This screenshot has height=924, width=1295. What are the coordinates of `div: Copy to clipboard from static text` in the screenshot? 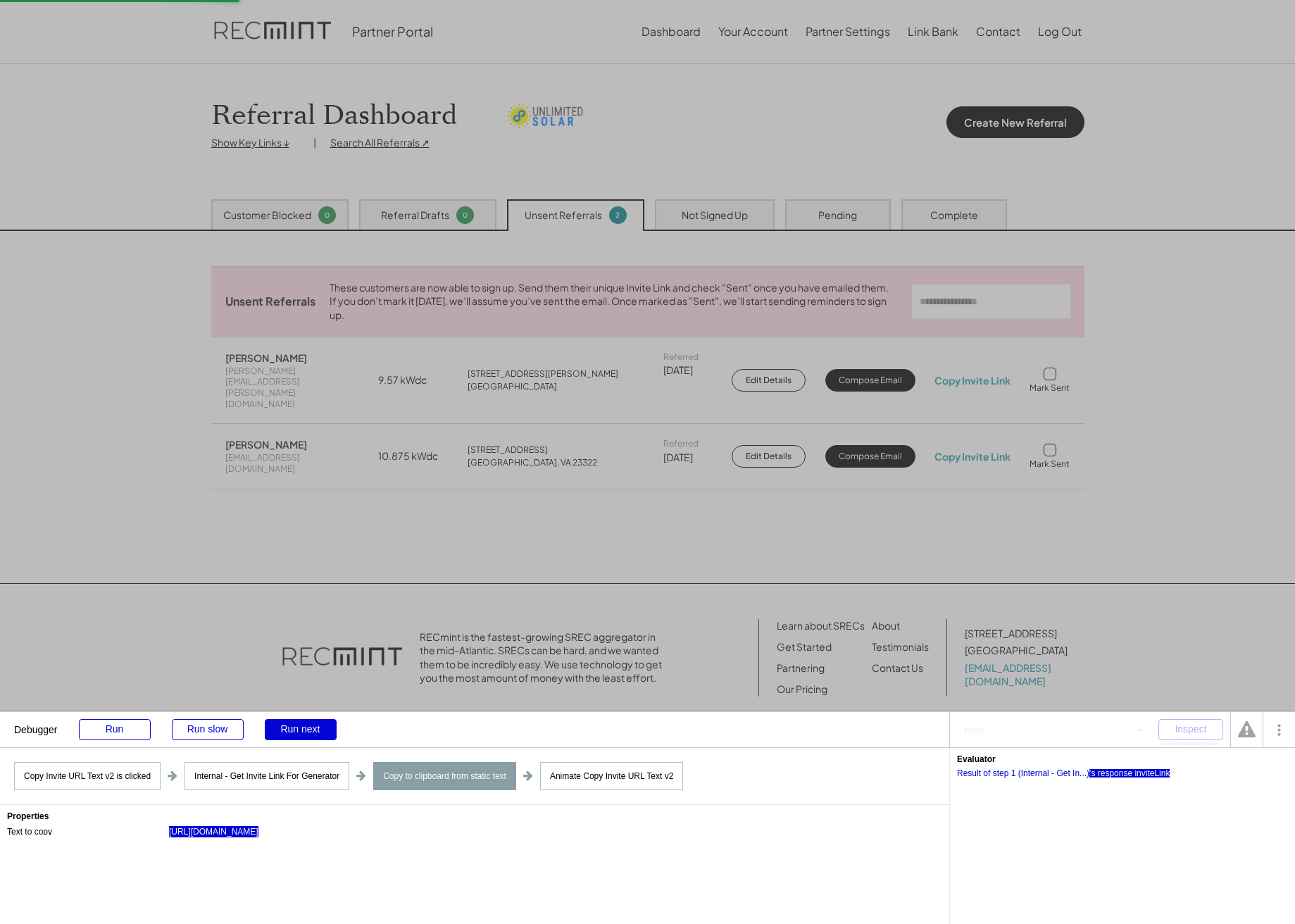 It's located at (445, 776).